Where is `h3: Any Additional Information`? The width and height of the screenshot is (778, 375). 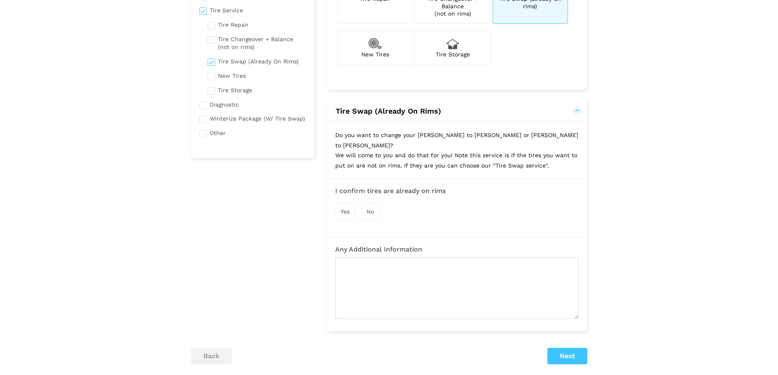 h3: Any Additional Information is located at coordinates (457, 250).